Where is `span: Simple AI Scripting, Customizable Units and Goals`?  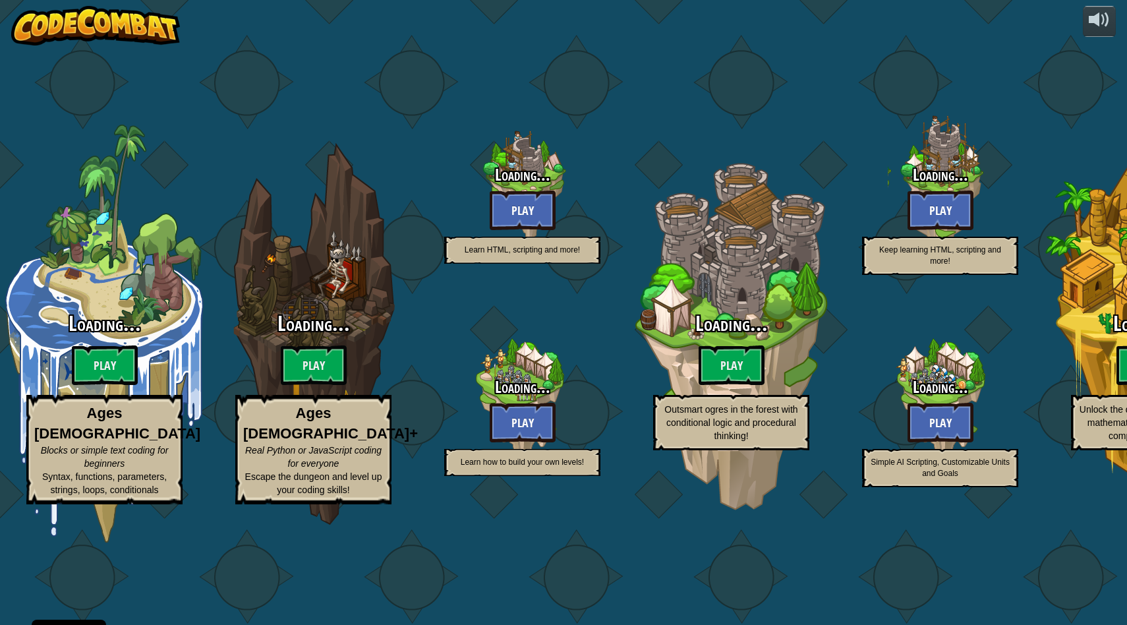
span: Simple AI Scripting, Customizable Units and Goals is located at coordinates (940, 467).